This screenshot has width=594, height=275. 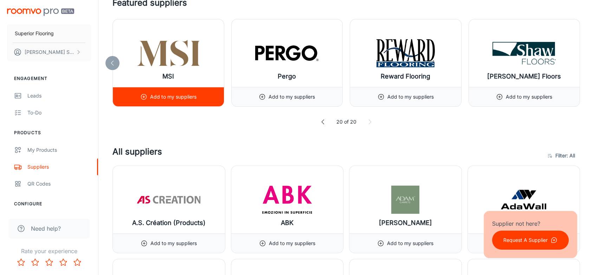 I want to click on h4: All suppliers, so click(x=328, y=155).